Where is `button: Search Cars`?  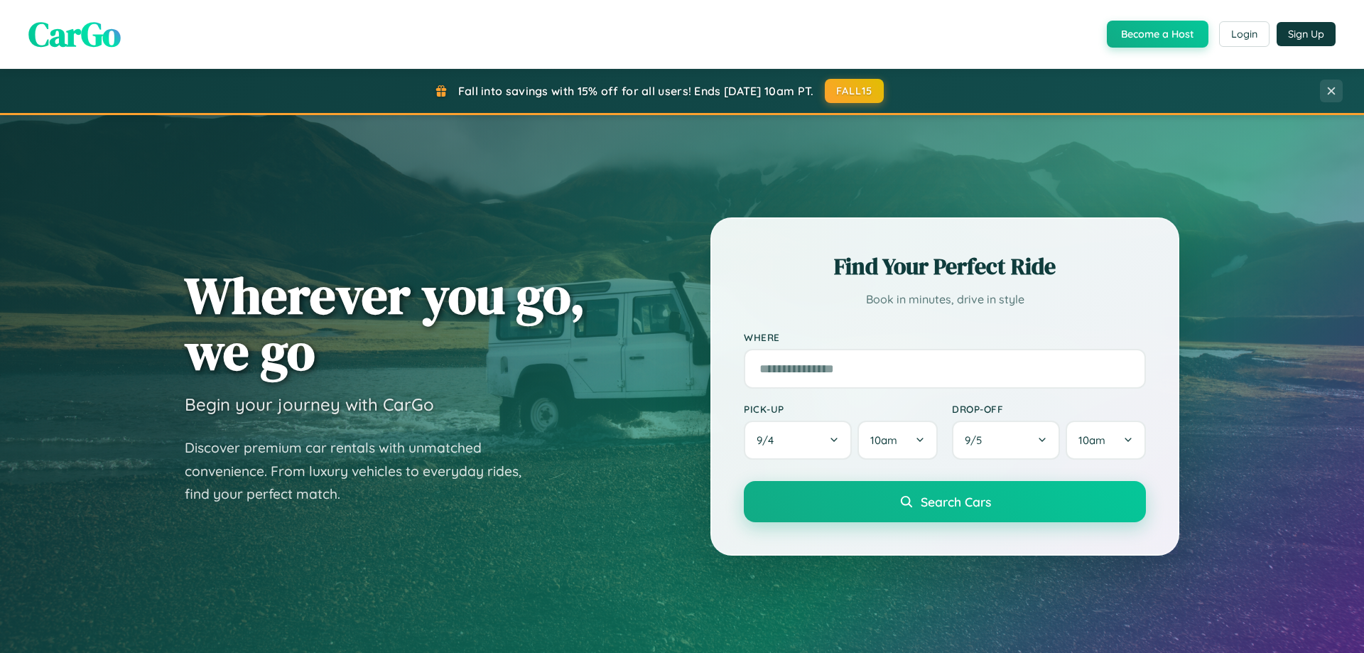
button: Search Cars is located at coordinates (945, 502).